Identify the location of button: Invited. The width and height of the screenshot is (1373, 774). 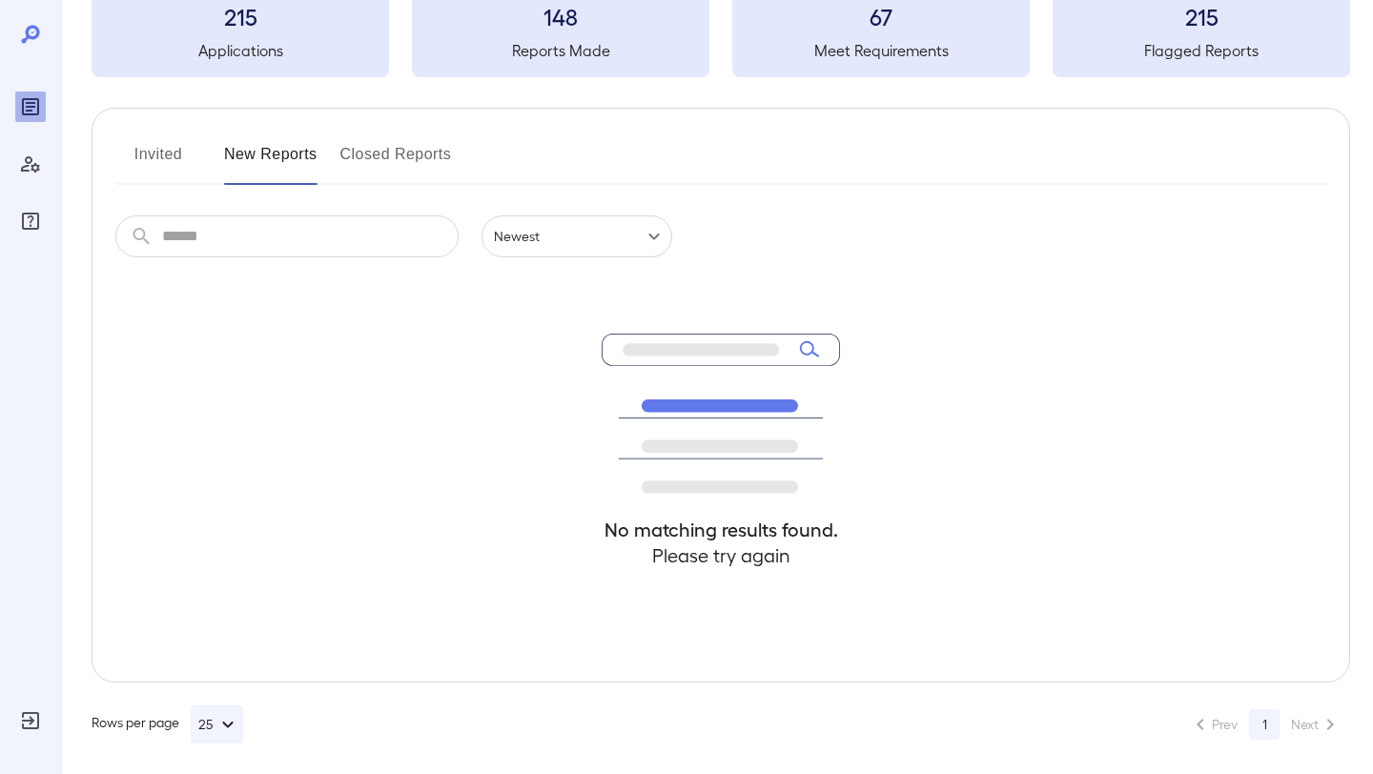
(158, 162).